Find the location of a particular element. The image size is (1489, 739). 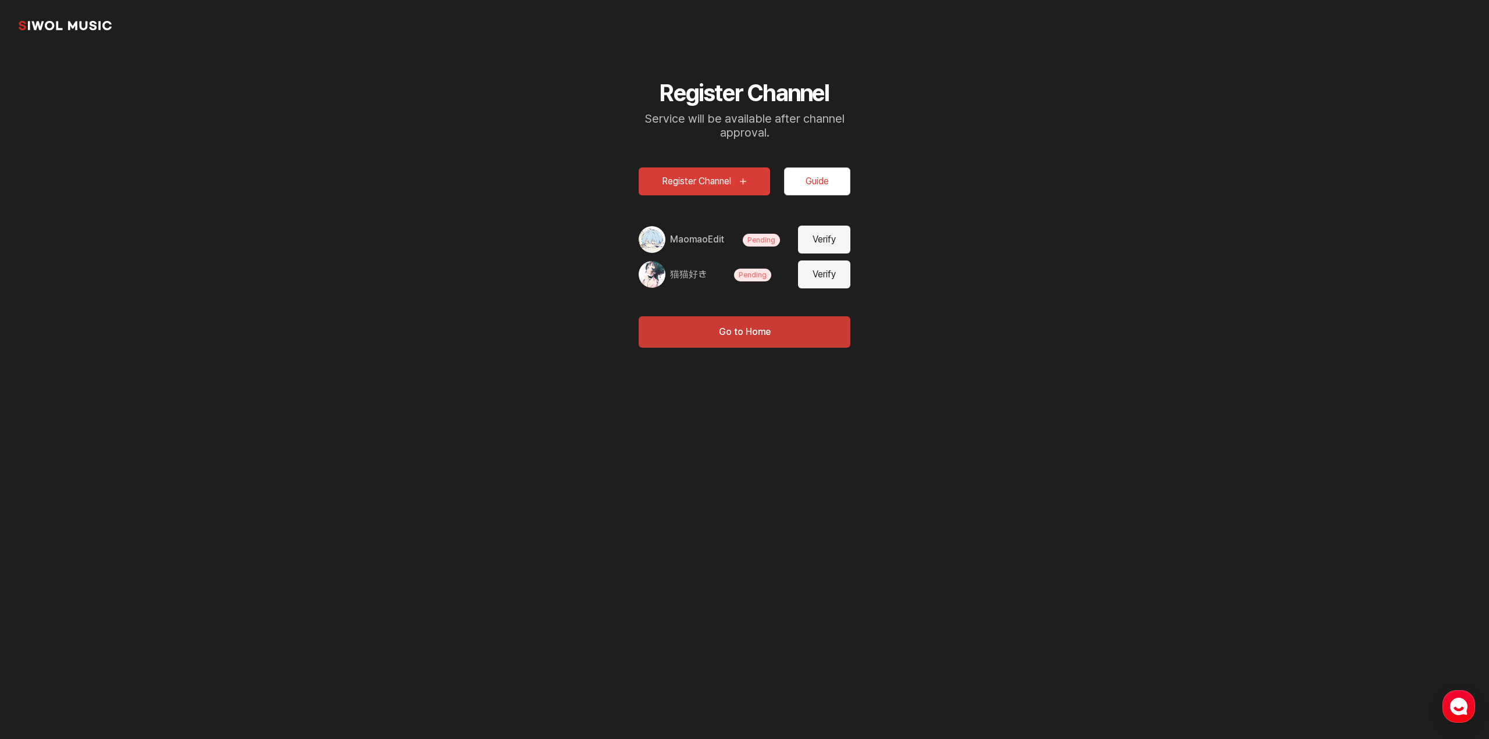

button: Register Channel is located at coordinates (704, 181).